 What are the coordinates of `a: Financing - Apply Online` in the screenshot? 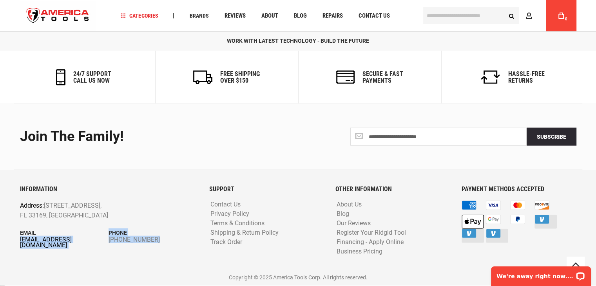 It's located at (370, 242).